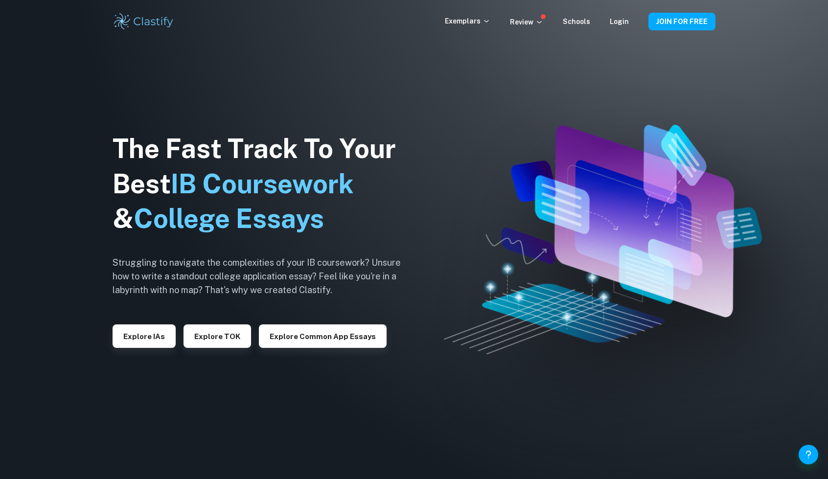  What do you see at coordinates (264, 277) in the screenshot?
I see `h6: Struggling to navigate the complexities of your IB coursework? Unsure how to write a standout col...` at bounding box center [264, 277].